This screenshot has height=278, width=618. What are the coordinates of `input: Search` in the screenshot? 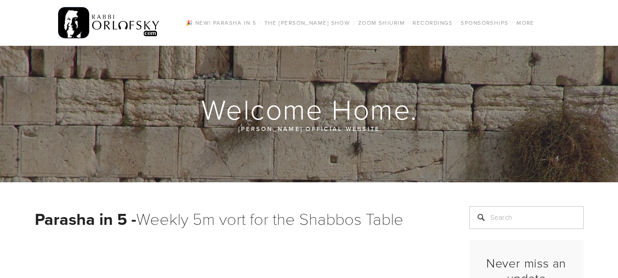 It's located at (527, 217).